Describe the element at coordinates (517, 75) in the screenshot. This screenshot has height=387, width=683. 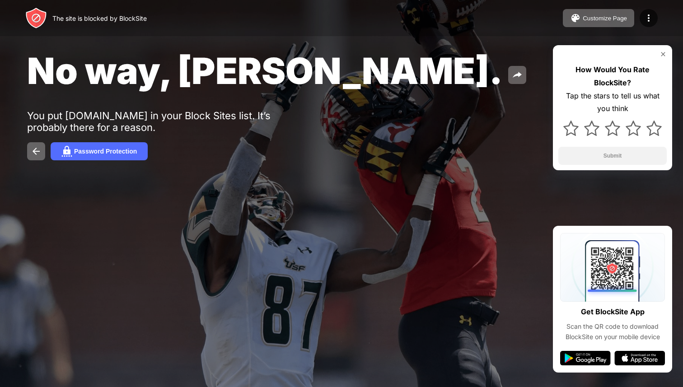
I see `img: share.svg` at that location.